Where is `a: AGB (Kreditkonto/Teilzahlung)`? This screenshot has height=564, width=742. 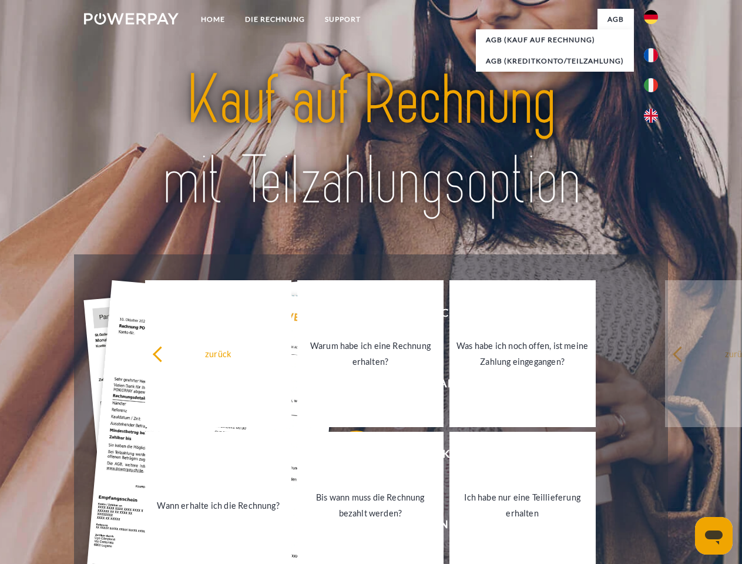 a: AGB (Kreditkonto/Teilzahlung) is located at coordinates (554, 61).